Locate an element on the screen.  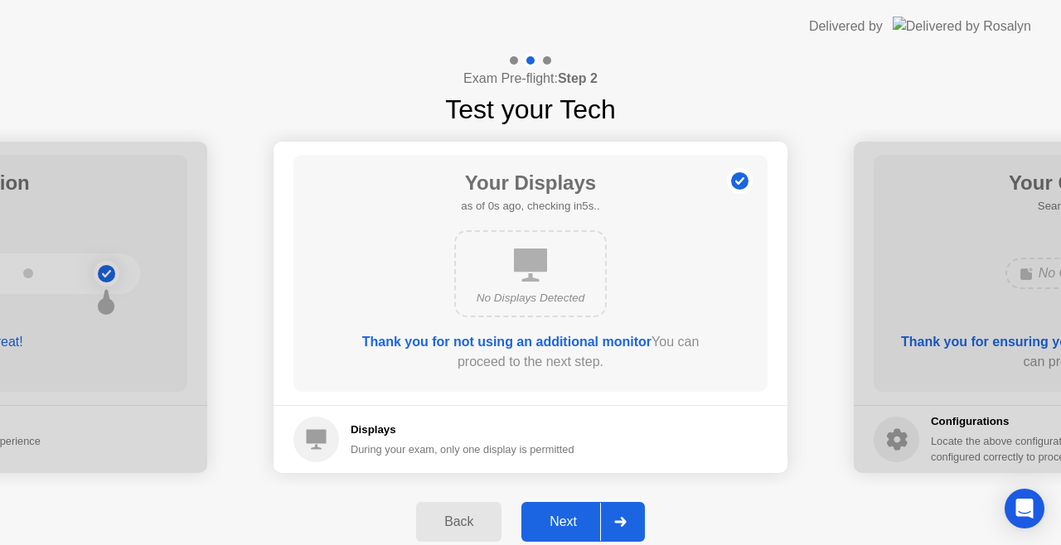
div: No Displays Detected is located at coordinates (531, 298).